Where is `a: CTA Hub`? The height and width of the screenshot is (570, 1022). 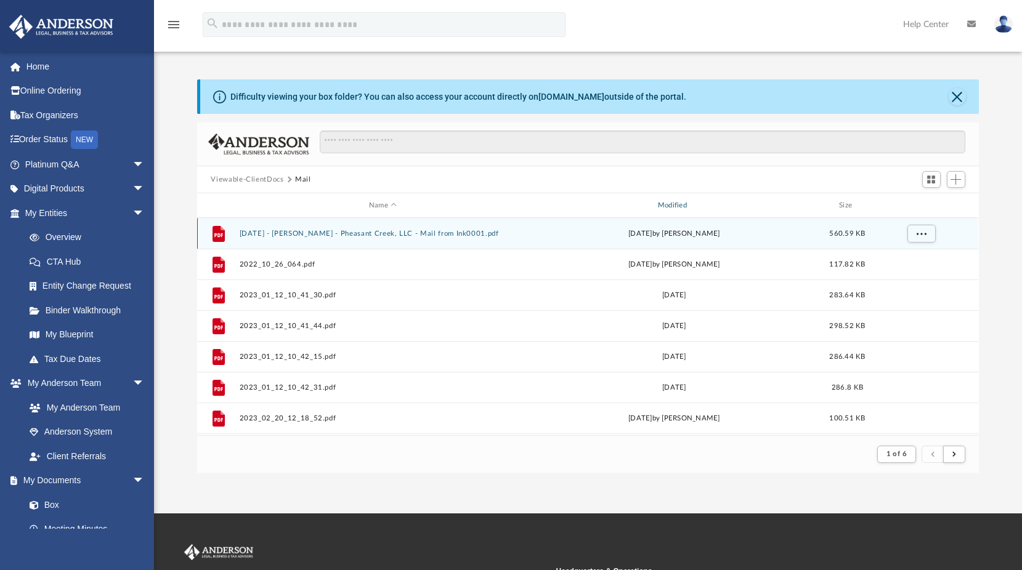
a: CTA Hub is located at coordinates (90, 262).